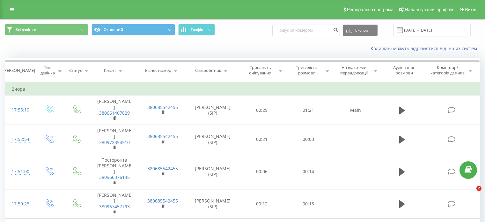 Image resolution: width=485 pixels, height=222 pixels. What do you see at coordinates (308, 203) in the screenshot?
I see `td: 00:15` at bounding box center [308, 203].